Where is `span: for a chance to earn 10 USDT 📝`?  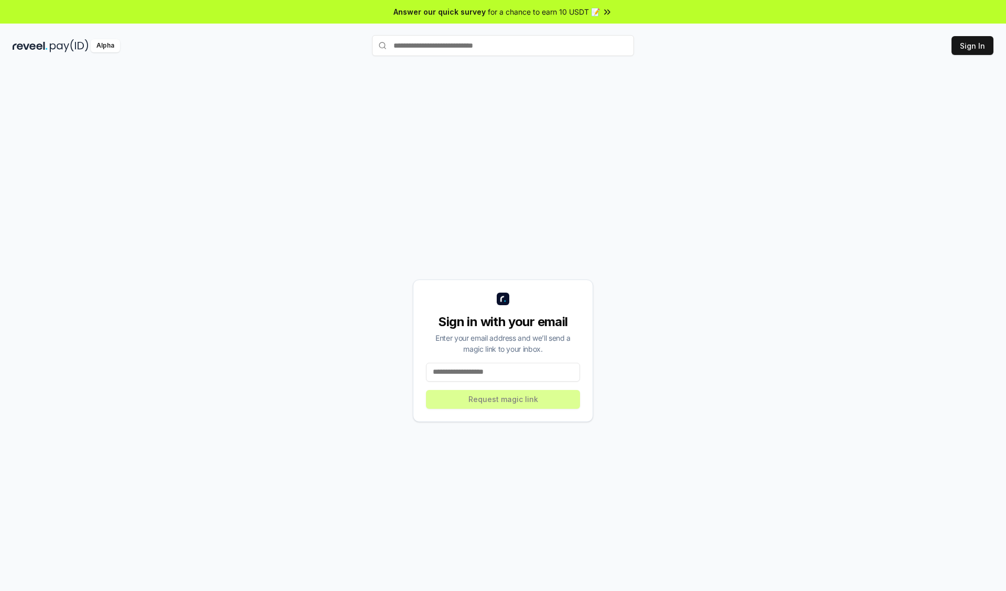
span: for a chance to earn 10 USDT 📝 is located at coordinates (544, 12).